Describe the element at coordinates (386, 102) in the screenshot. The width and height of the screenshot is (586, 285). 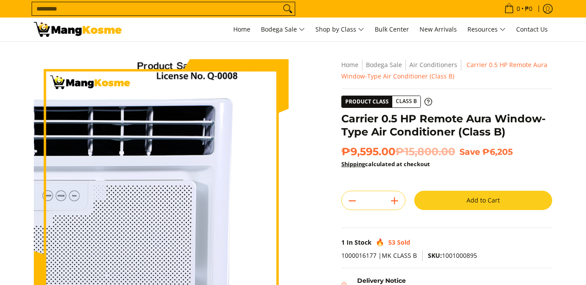
I see `a: Product Class Class B` at that location.